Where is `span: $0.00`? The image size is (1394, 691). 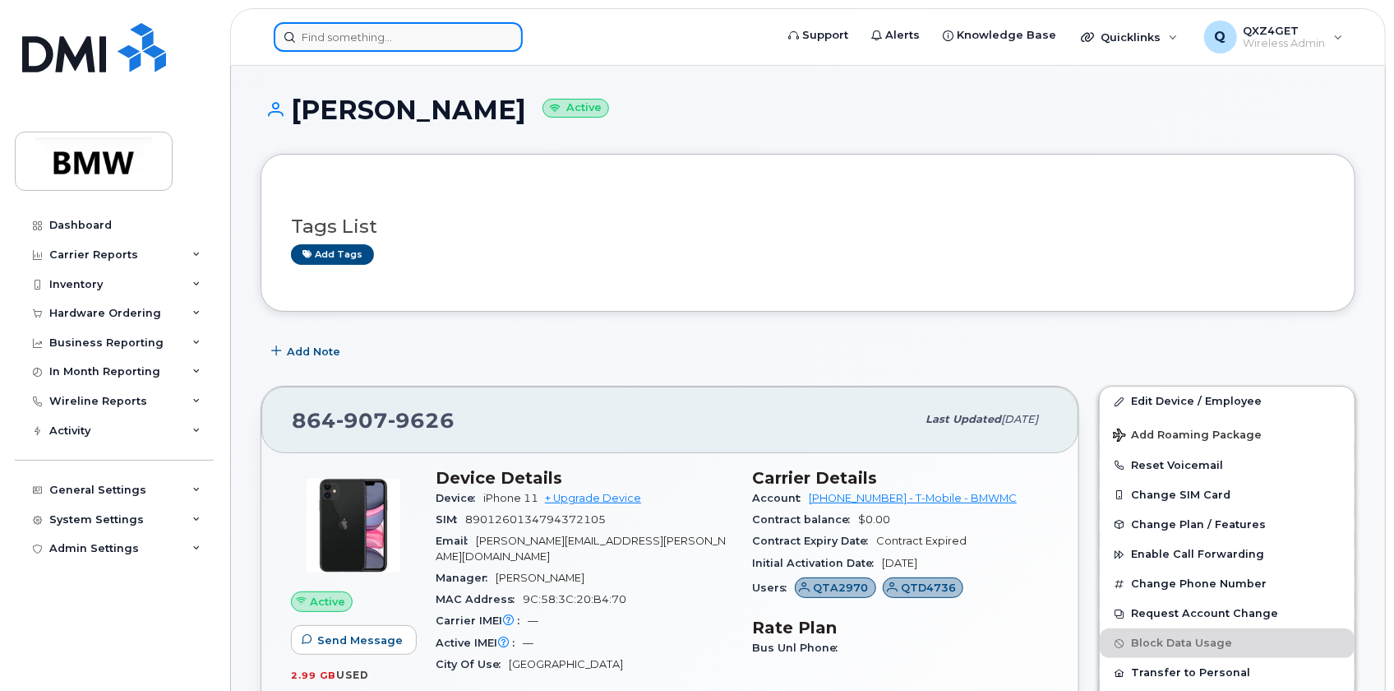 span: $0.00 is located at coordinates (874, 519).